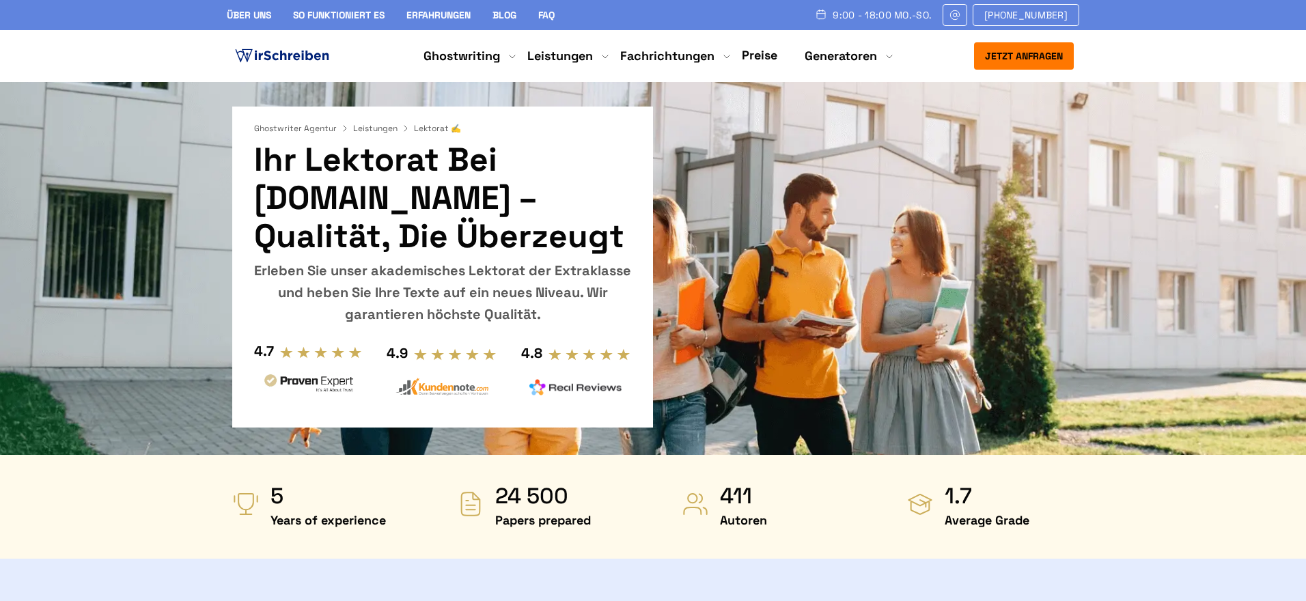 Image resolution: width=1306 pixels, height=601 pixels. What do you see at coordinates (543, 496) in the screenshot?
I see `strong: 24 500` at bounding box center [543, 496].